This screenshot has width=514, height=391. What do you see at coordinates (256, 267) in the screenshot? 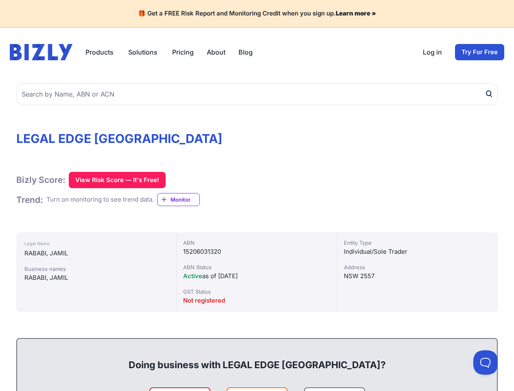
I see `div: ABN Status` at bounding box center [256, 267].